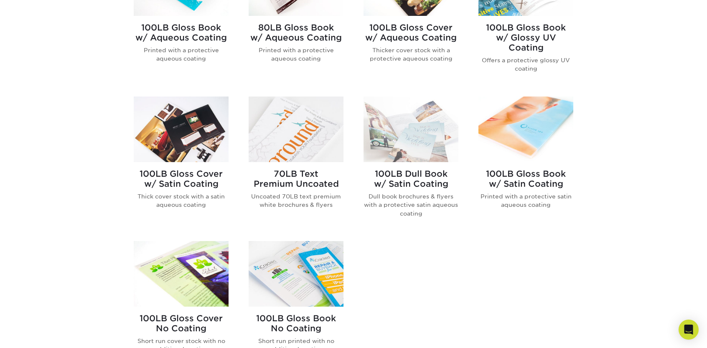  What do you see at coordinates (525, 179) in the screenshot?
I see `h2: 100LB Gloss Book w/ Satin Coating` at bounding box center [525, 179].